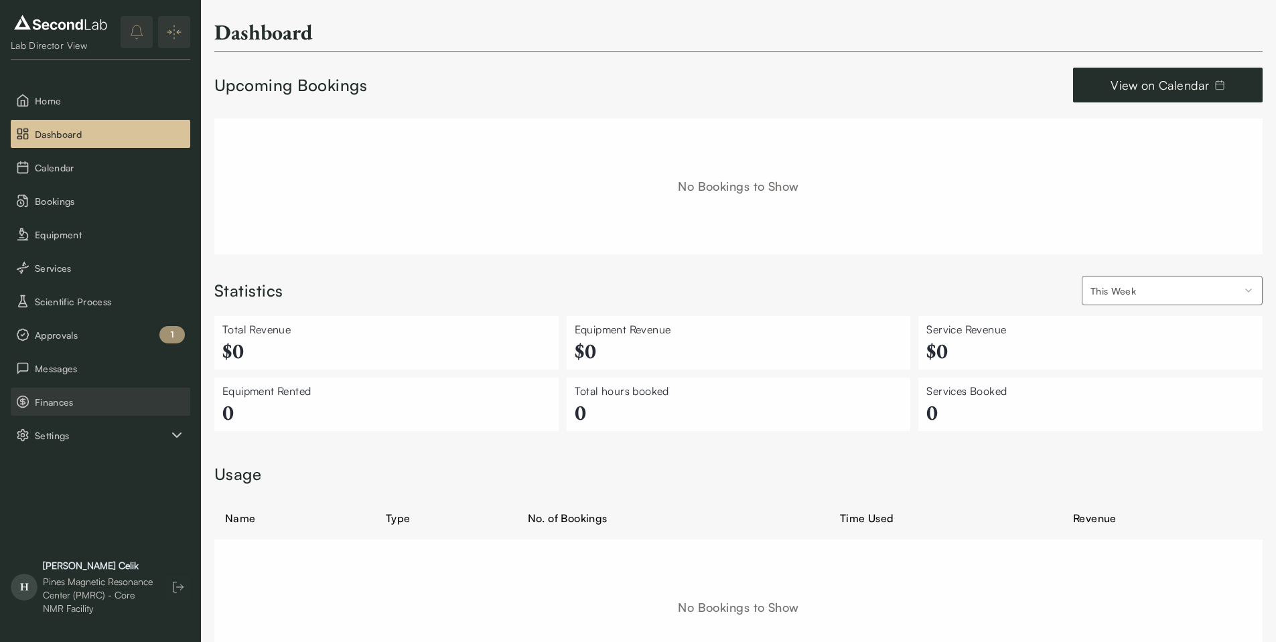 This screenshot has height=642, width=1276. I want to click on button: notifications, so click(137, 32).